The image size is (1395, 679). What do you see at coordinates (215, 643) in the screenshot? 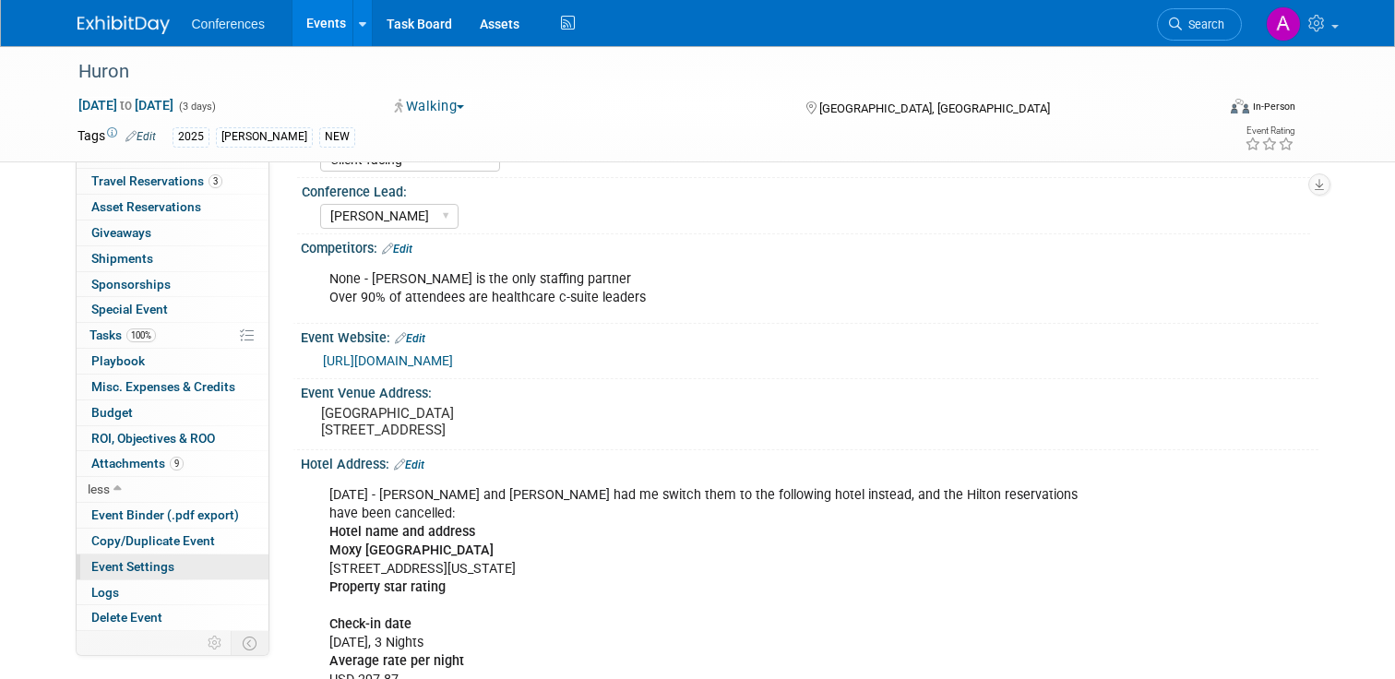
I see `td: Personalize Event Tab Strip` at bounding box center [215, 643].